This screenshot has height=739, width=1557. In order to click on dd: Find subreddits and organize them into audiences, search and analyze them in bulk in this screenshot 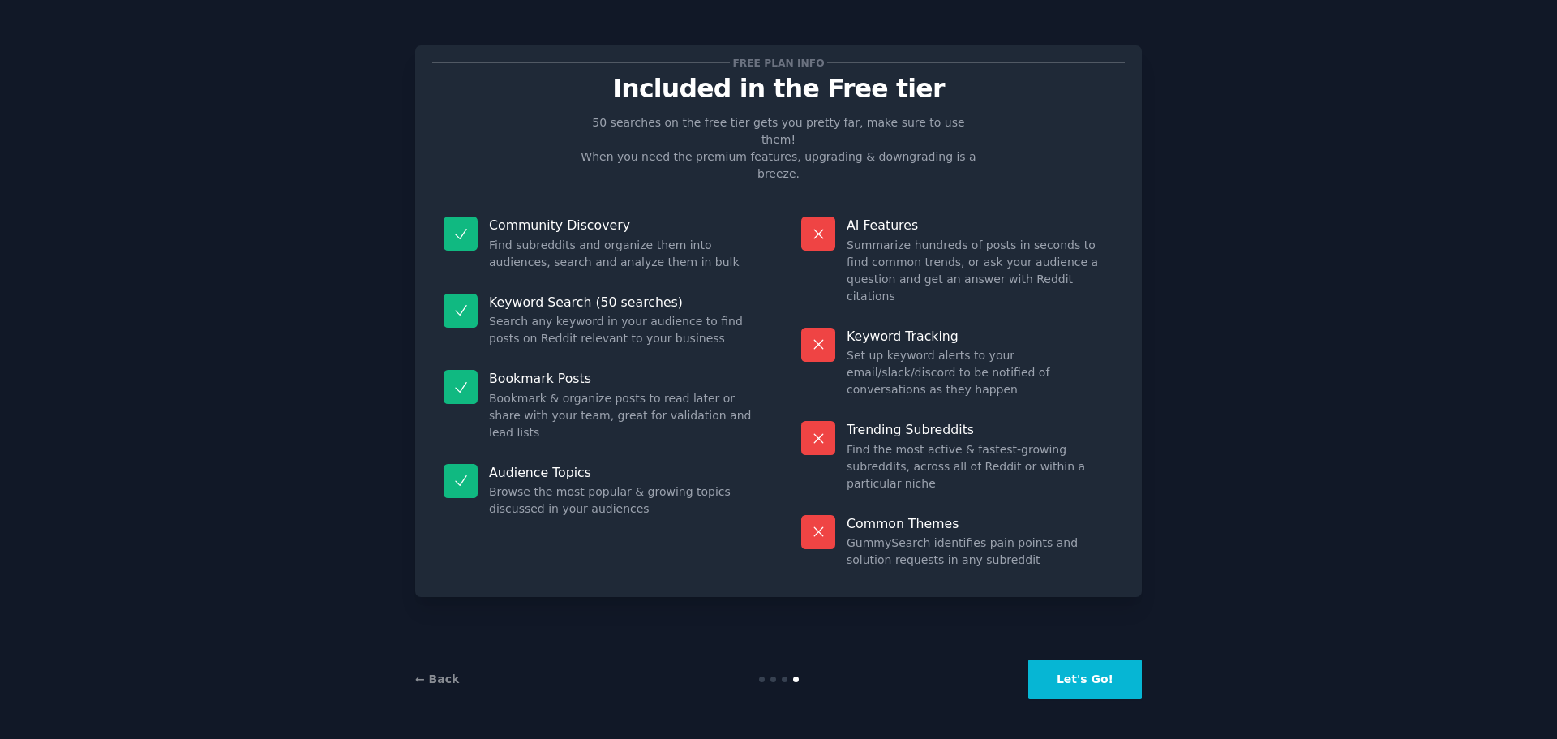, I will do `click(622, 254)`.